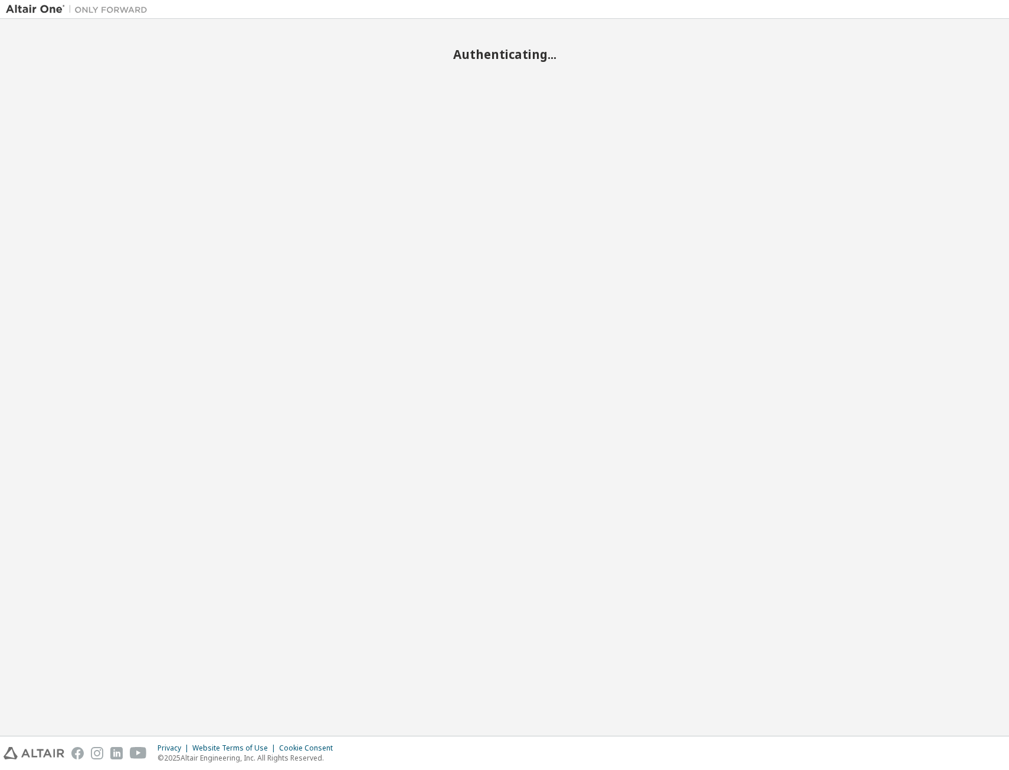  I want to click on div: Cookie Consent, so click(309, 749).